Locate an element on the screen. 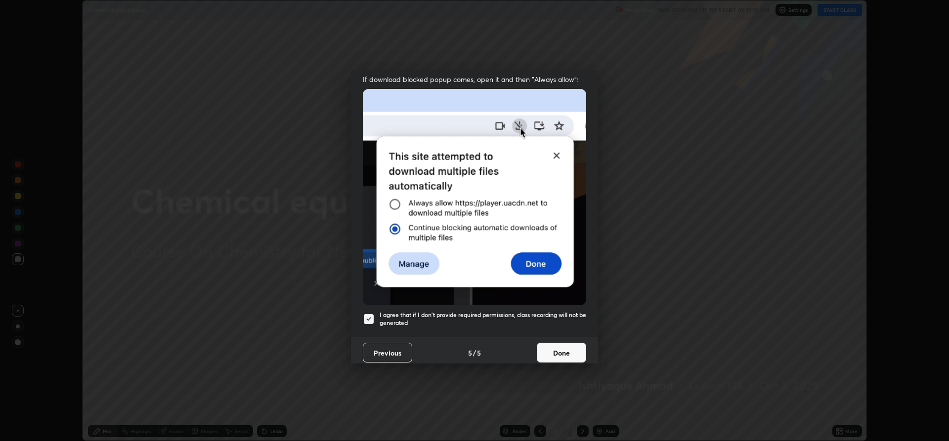  h5: I agree that if I don't provide required permissions, class recording will not be generated is located at coordinates (483, 319).